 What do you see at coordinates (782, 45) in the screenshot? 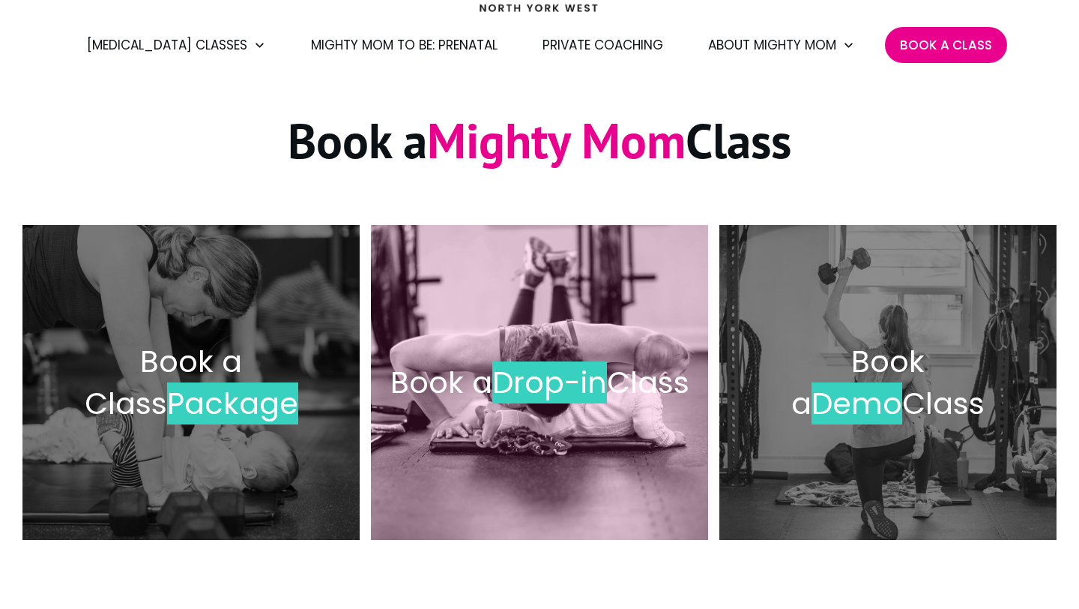
I see `a: About Mighty Mom` at bounding box center [782, 45].